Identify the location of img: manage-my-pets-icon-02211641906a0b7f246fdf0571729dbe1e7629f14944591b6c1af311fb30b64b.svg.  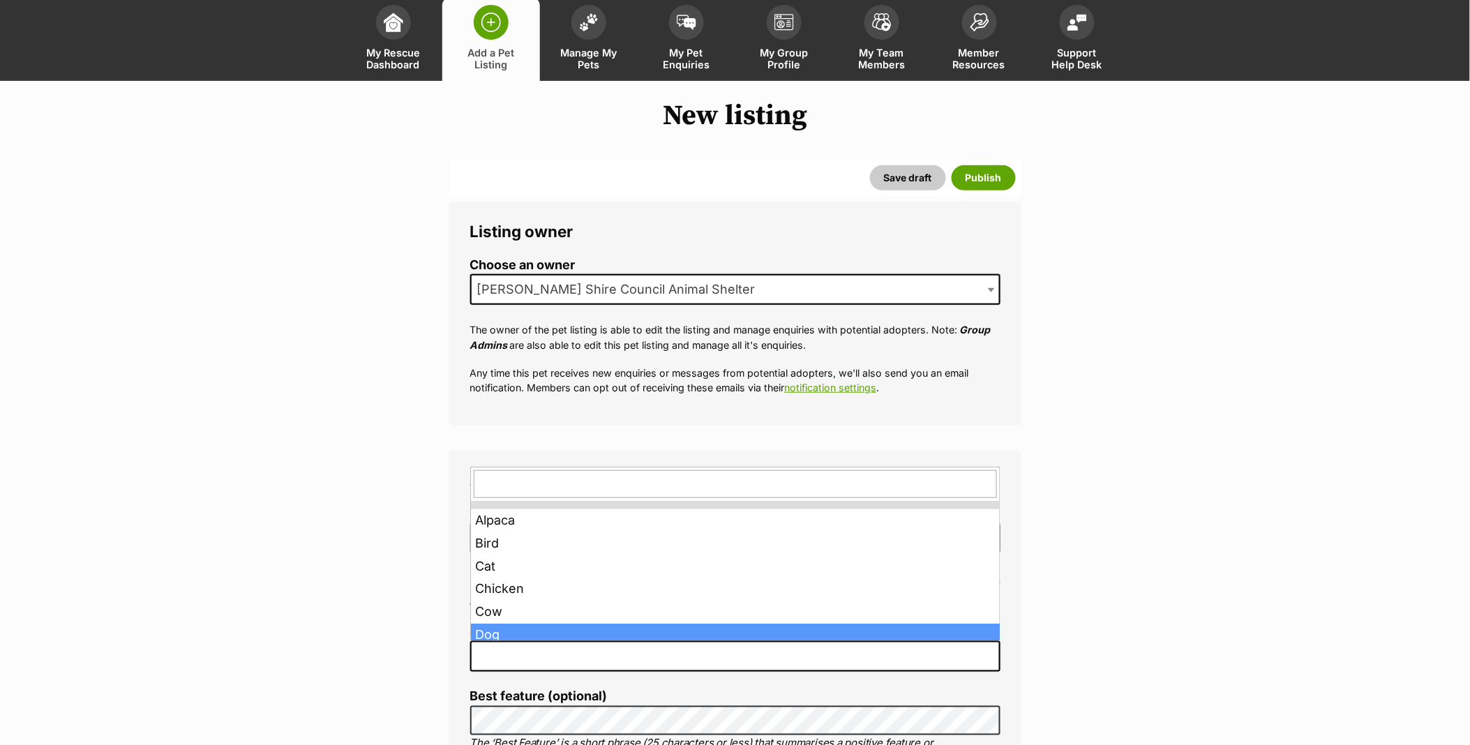
(589, 22).